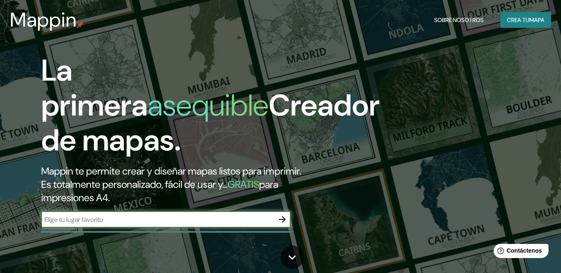 The image size is (561, 273). What do you see at coordinates (526, 20) in the screenshot?
I see `button: Crea tumapa` at bounding box center [526, 20].